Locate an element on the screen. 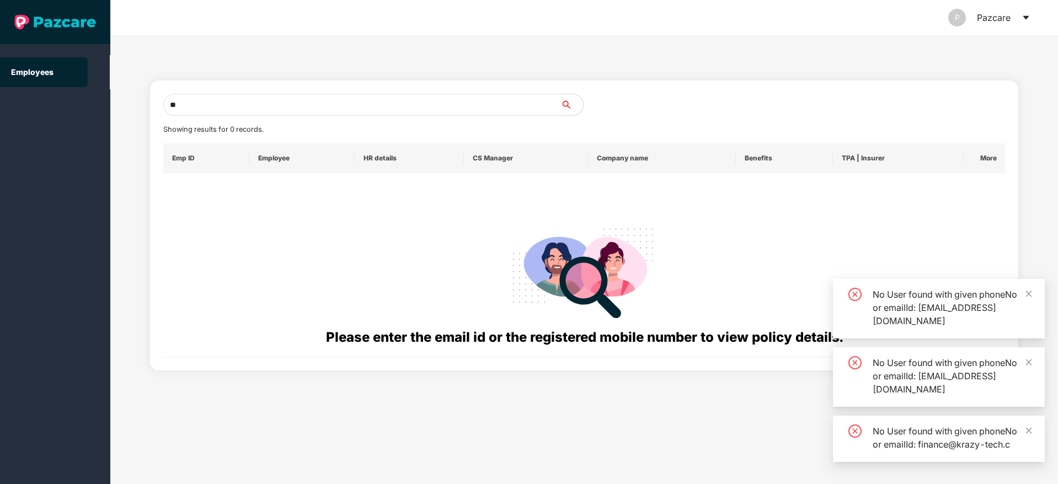 This screenshot has height=484, width=1058. th: CS Manager is located at coordinates (526, 158).